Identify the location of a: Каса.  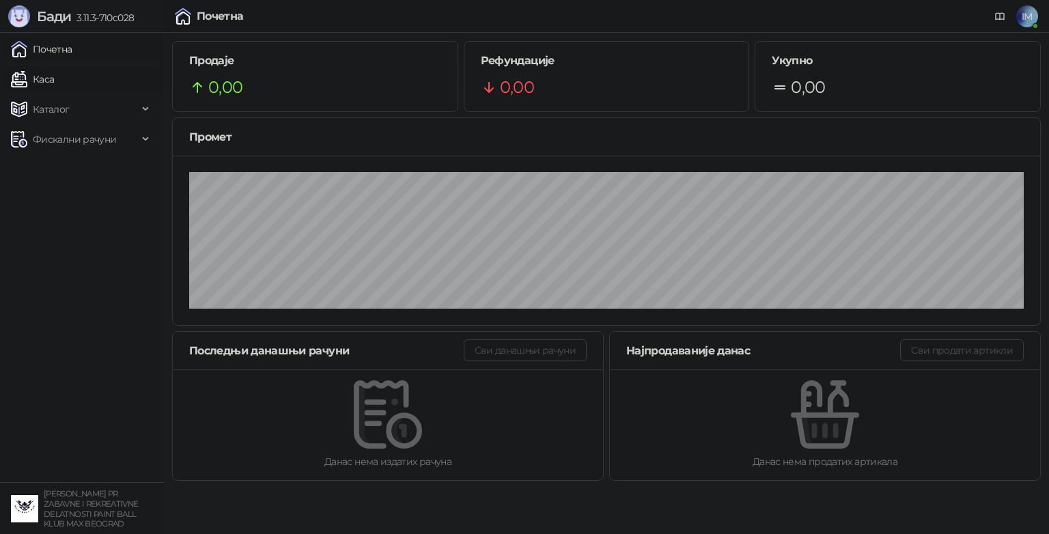
(32, 79).